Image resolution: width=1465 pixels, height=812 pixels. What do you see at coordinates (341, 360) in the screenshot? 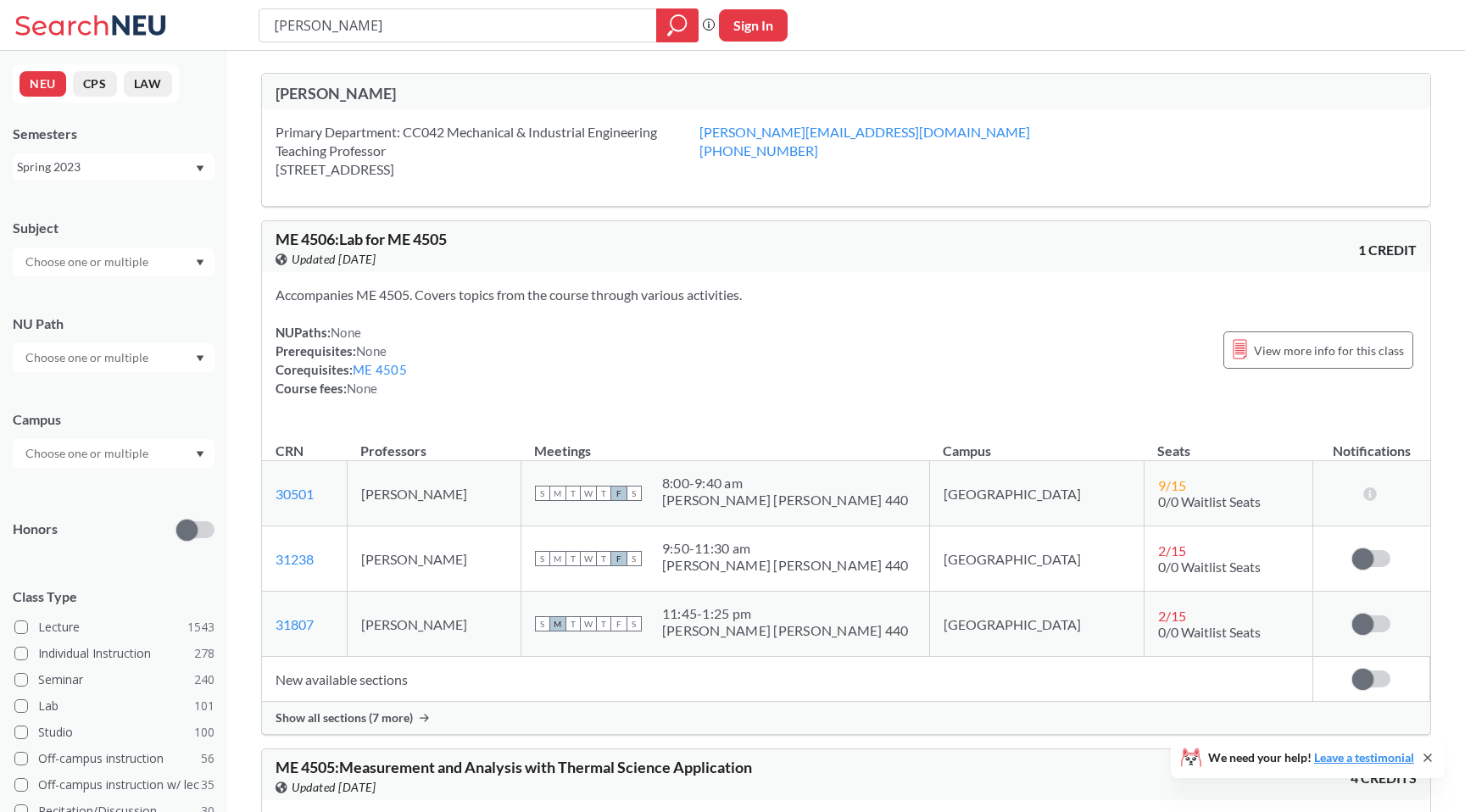
I see `div: NUPaths: Prerequisites: Corequisites: Course fees:` at bounding box center [341, 360].